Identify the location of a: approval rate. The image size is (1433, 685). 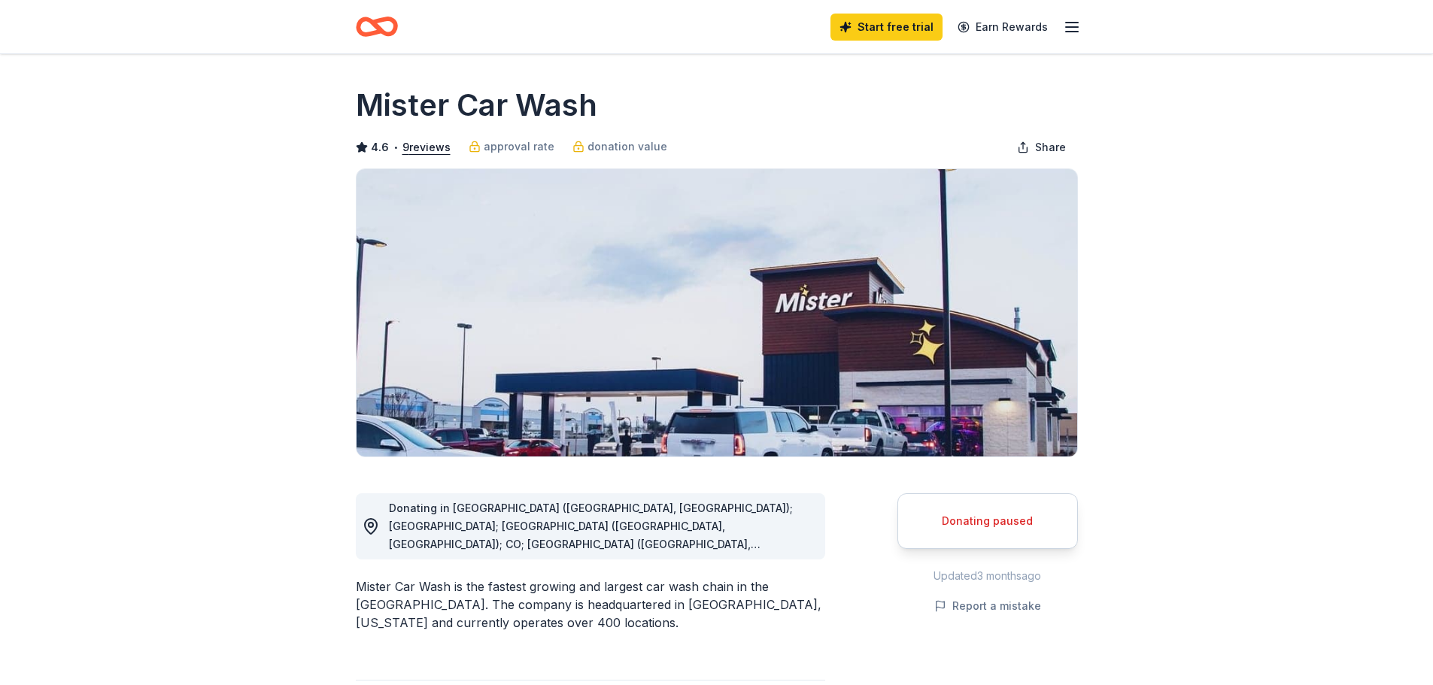
(512, 147).